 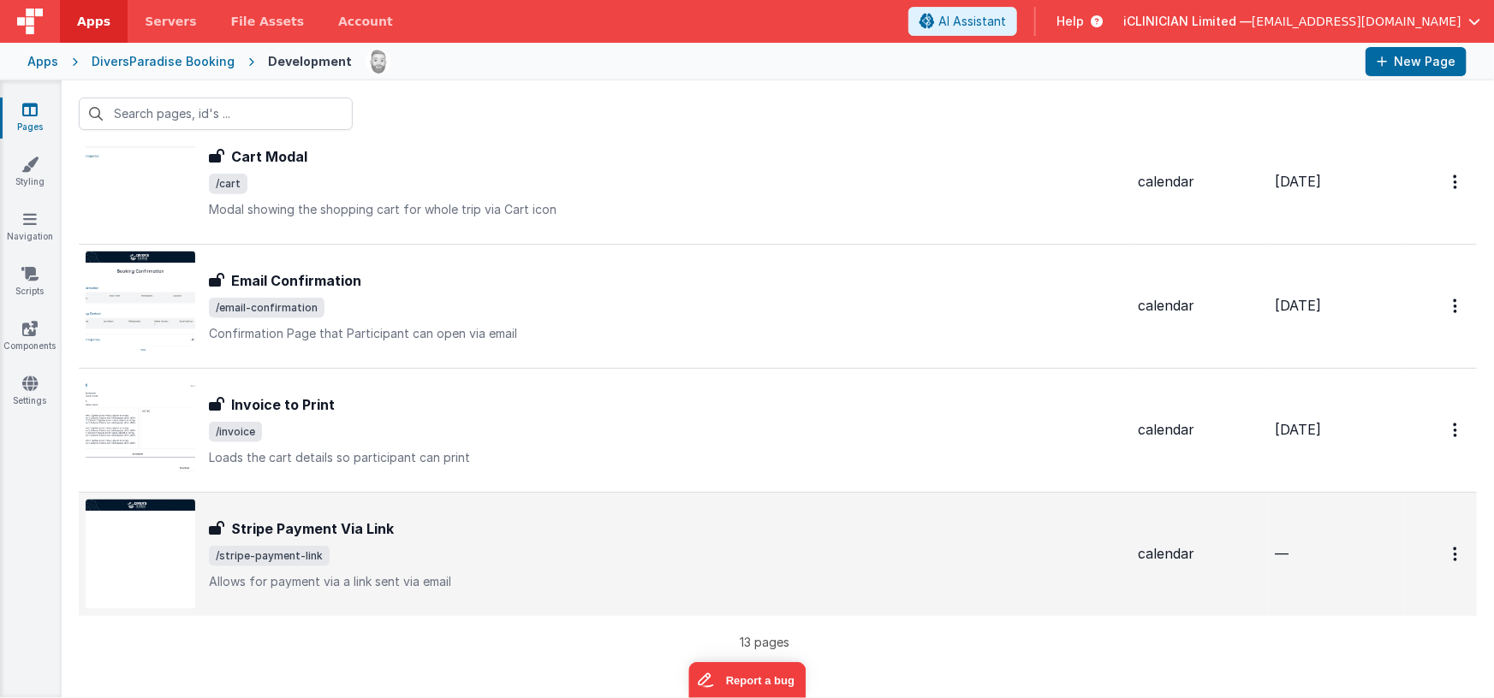 What do you see at coordinates (266, 308) in the screenshot?
I see `span: /email-confirmation` at bounding box center [266, 308].